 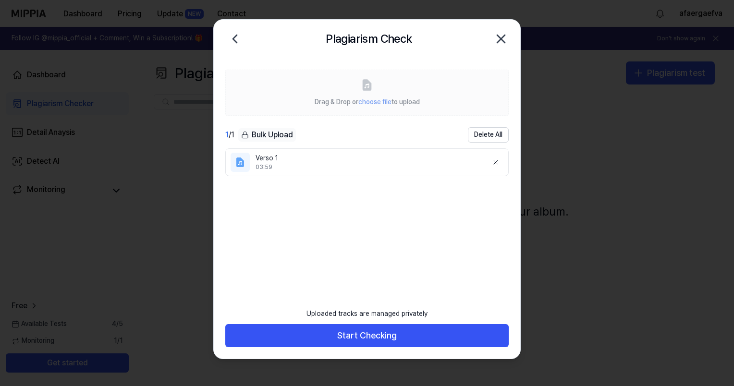 I want to click on h2: Plagiarism Check, so click(x=368, y=39).